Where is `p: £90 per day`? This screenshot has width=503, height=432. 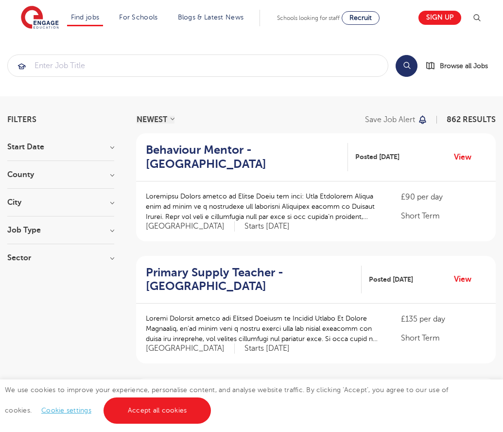 p: £90 per day is located at coordinates (443, 197).